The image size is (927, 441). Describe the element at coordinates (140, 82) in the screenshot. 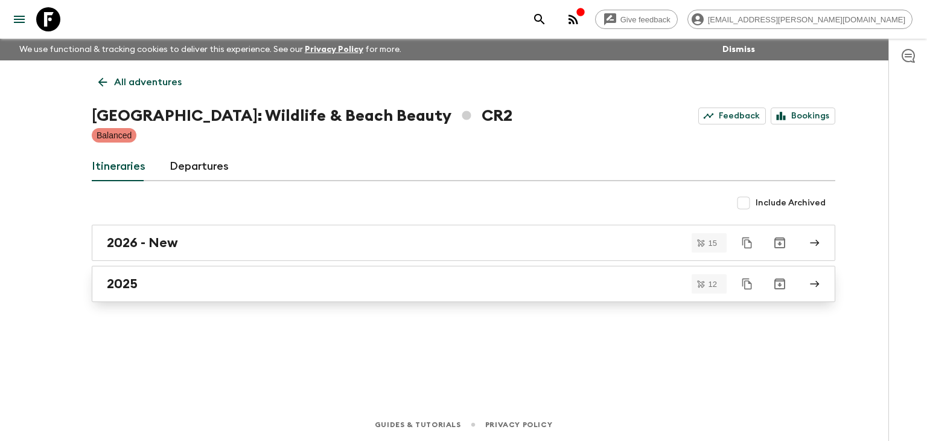

I see `a: All adventures` at that location.